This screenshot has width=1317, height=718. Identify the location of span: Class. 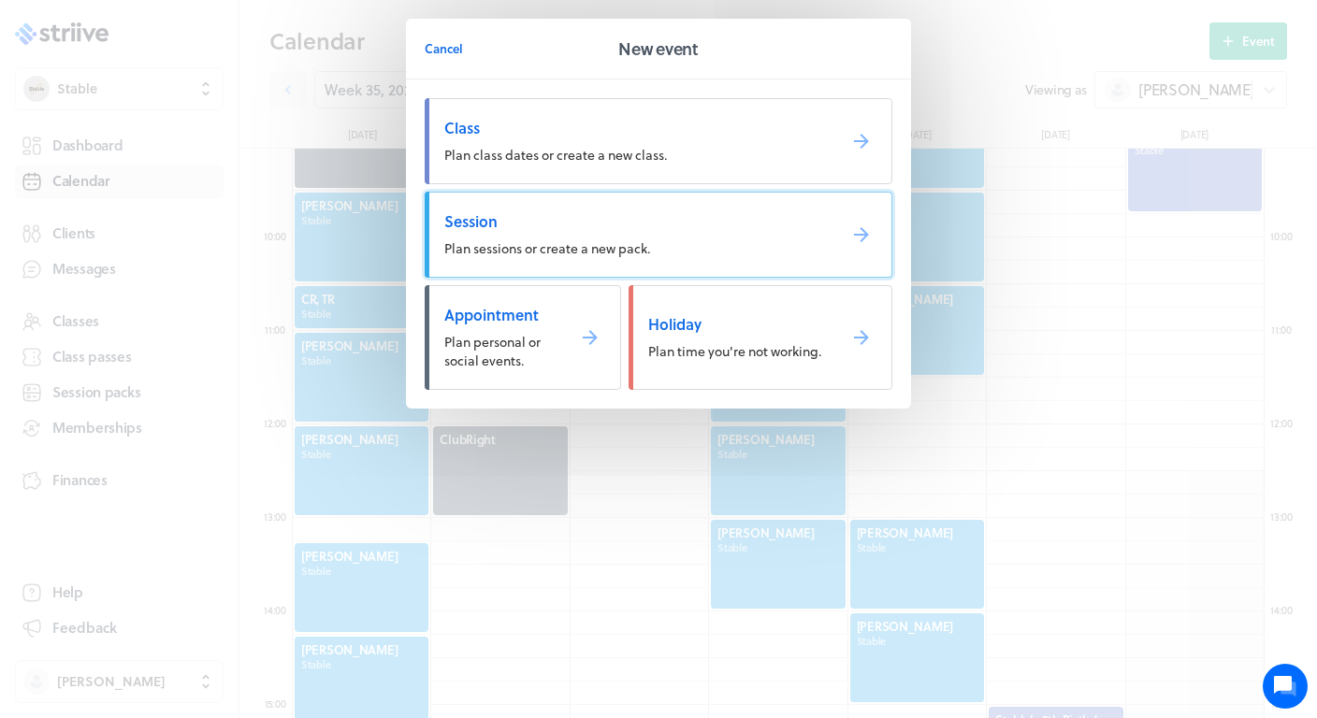
(632, 128).